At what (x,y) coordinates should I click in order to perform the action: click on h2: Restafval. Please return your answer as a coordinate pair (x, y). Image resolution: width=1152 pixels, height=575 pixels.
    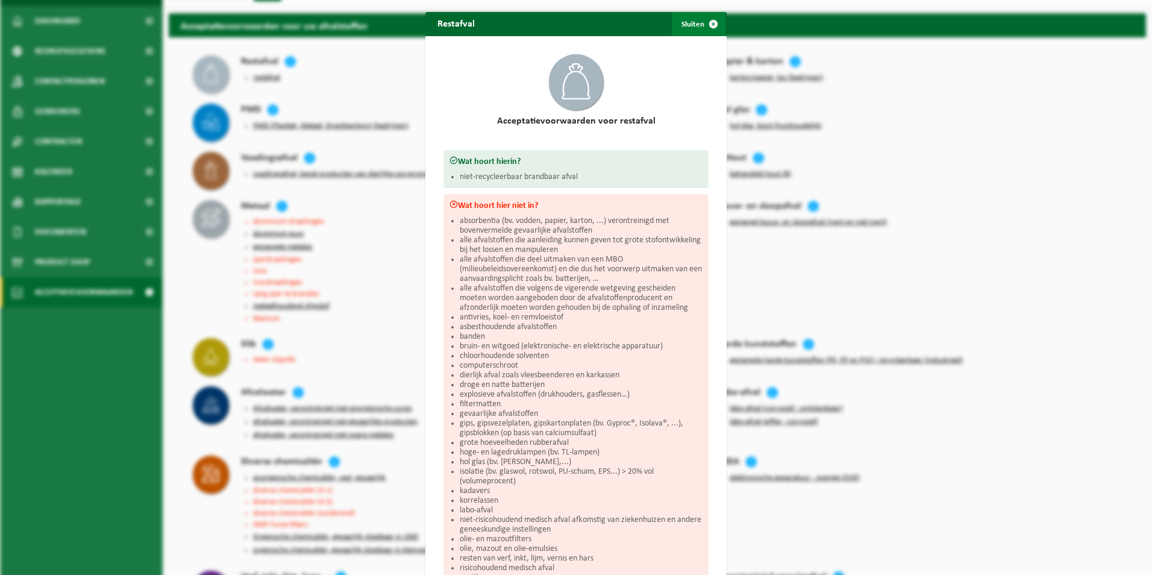
    Looking at the image, I should click on (456, 23).